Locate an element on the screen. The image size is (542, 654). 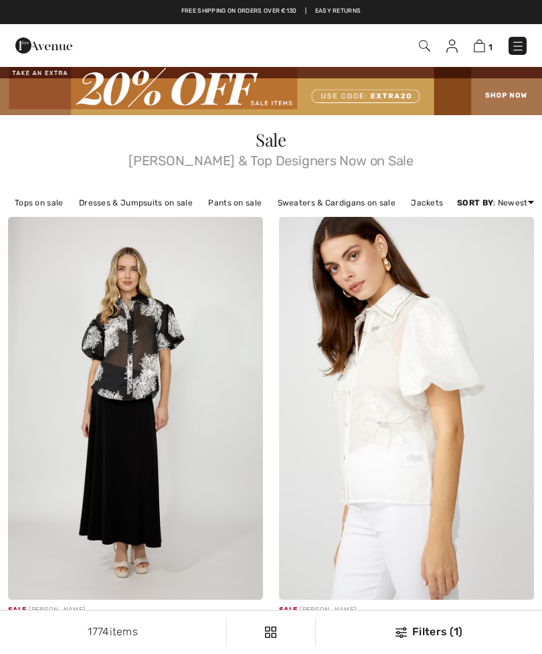
a: Pants on sale is located at coordinates (235, 203).